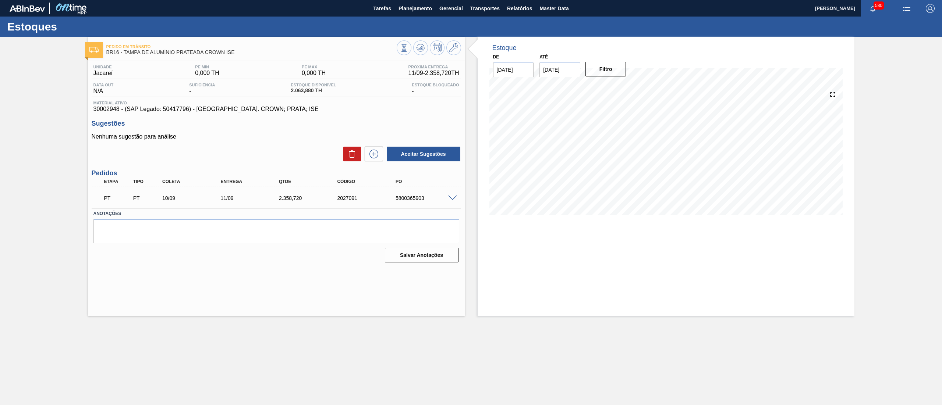  What do you see at coordinates (314, 67) in the screenshot?
I see `span: PE MAX` at bounding box center [314, 67].